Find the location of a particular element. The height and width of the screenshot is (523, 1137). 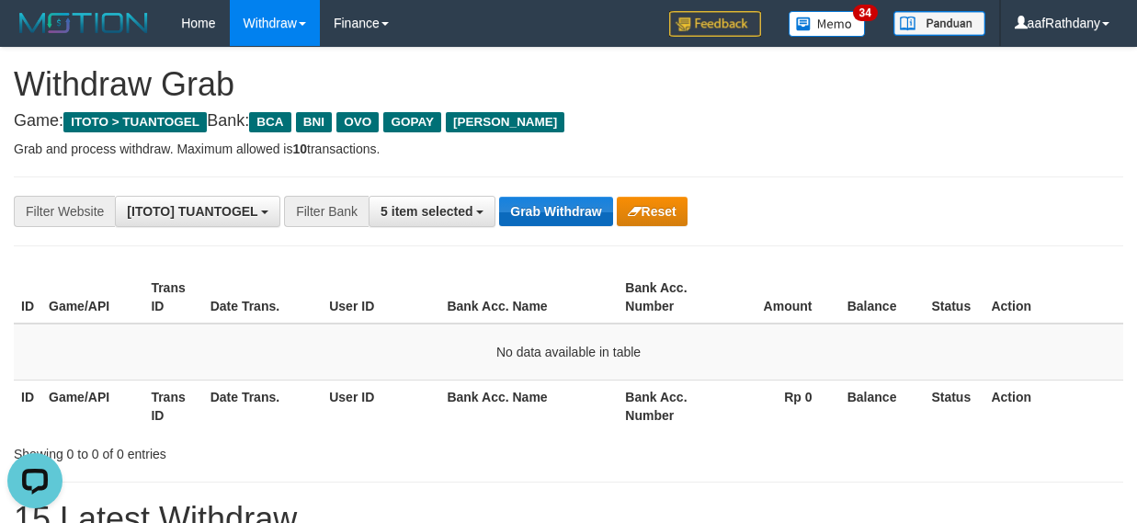

button: 5 item selected is located at coordinates (432, 211).